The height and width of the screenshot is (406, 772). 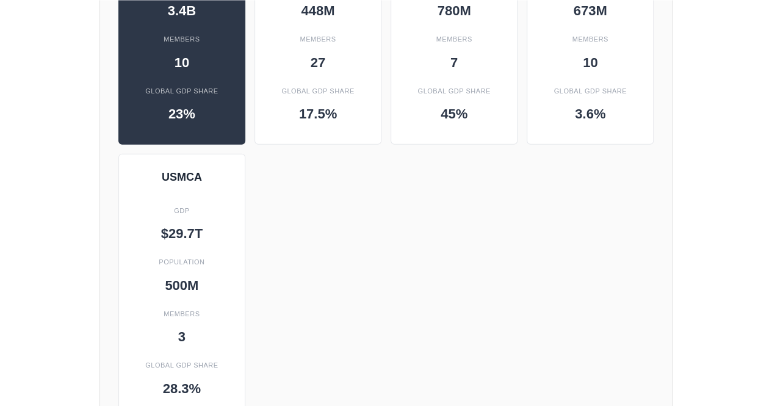 What do you see at coordinates (318, 11) in the screenshot?
I see `div: 448M` at bounding box center [318, 11].